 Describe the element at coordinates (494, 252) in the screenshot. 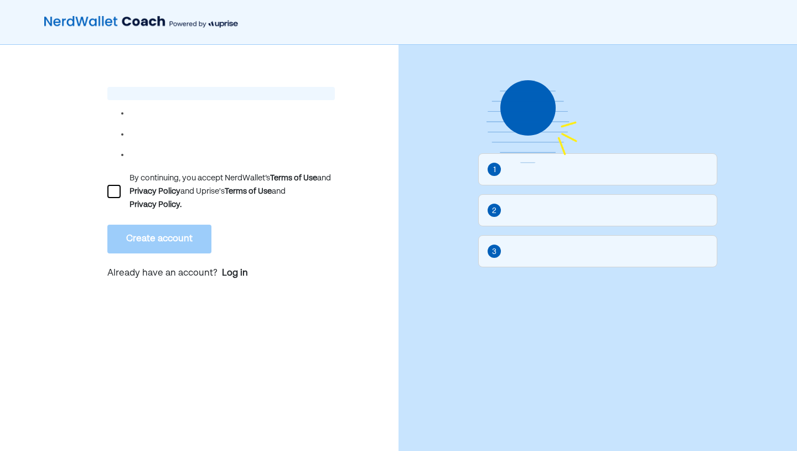

I see `div: 3` at that location.